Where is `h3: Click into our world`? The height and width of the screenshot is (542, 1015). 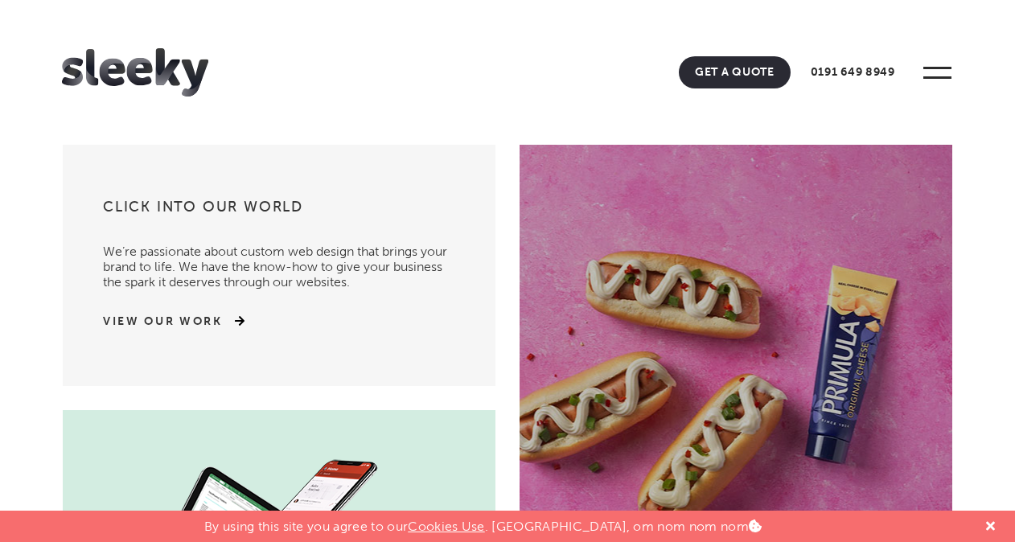
h3: Click into our world is located at coordinates (279, 212).